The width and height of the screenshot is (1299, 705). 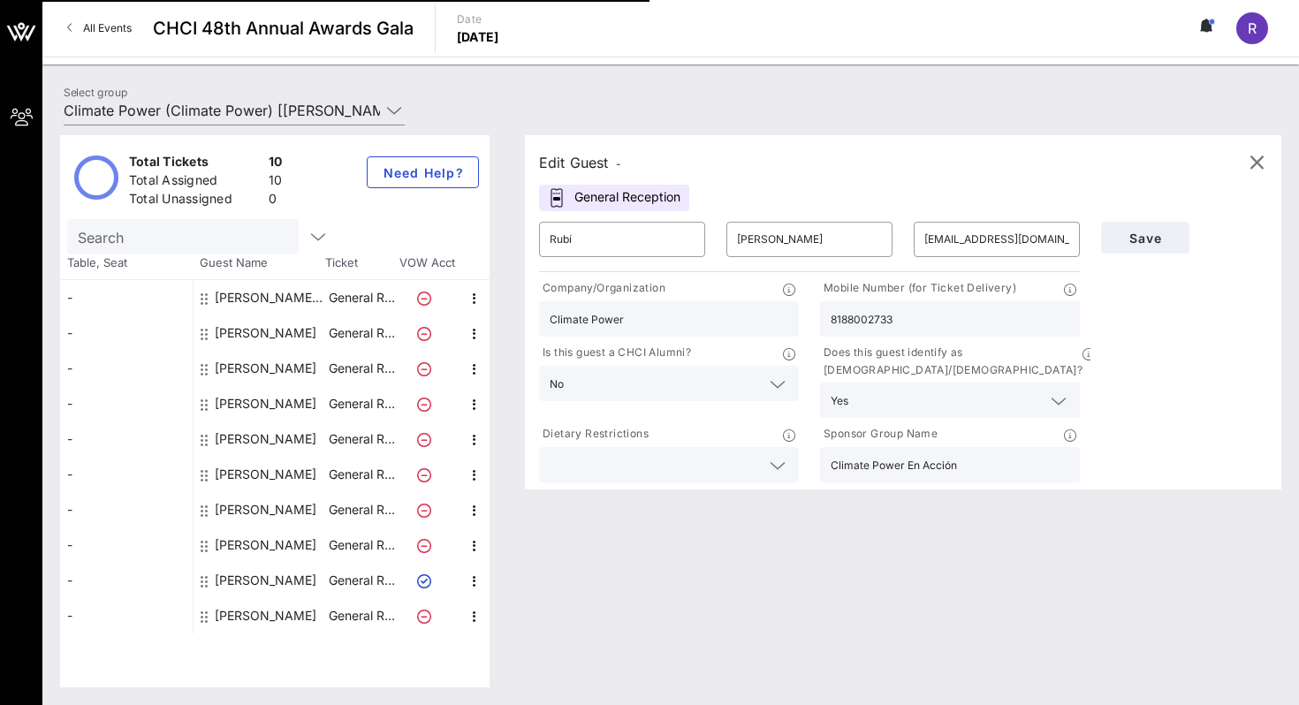 I want to click on div: 0, so click(x=276, y=201).